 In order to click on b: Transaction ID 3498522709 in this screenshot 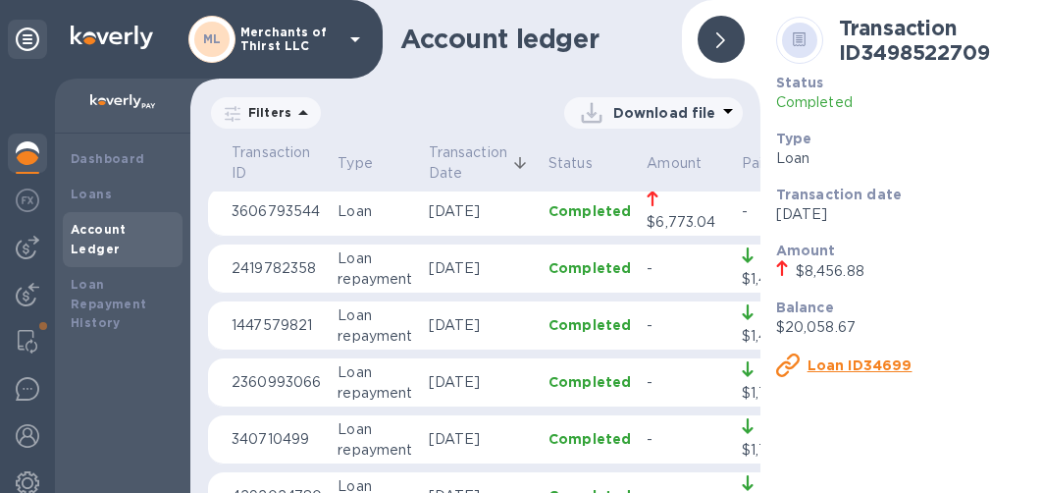, I will do `click(915, 40)`.